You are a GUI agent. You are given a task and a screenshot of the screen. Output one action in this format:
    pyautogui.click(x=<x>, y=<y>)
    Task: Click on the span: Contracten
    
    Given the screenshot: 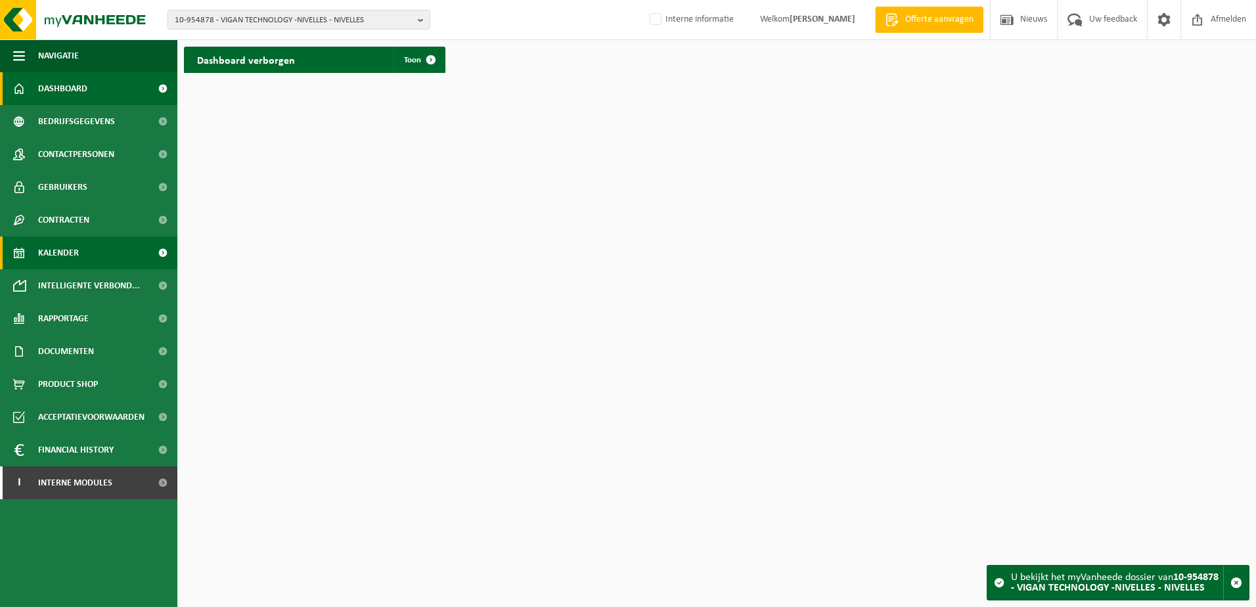 What is the action you would take?
    pyautogui.click(x=64, y=220)
    